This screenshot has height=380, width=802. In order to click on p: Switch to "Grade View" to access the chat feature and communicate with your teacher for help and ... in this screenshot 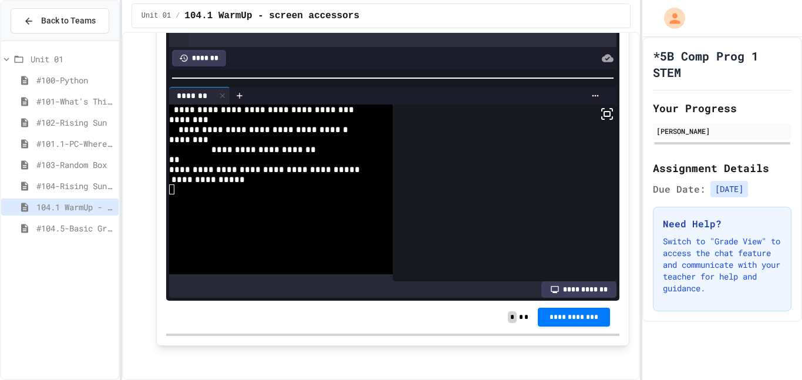, I will do `click(722, 265)`.